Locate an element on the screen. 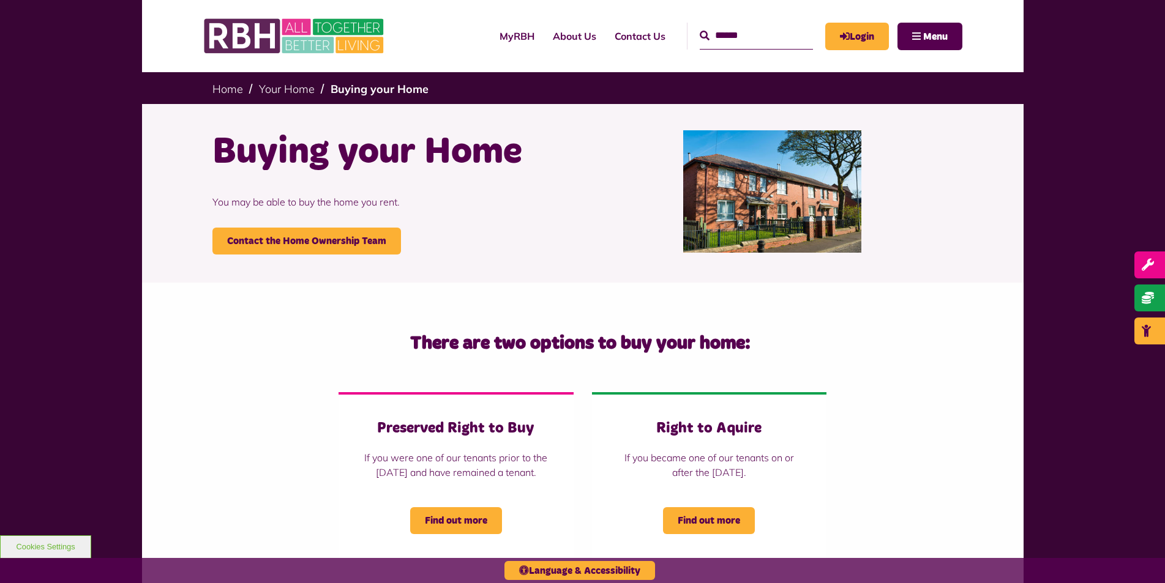  a: Contact the Home Ownership Team is located at coordinates (307, 241).